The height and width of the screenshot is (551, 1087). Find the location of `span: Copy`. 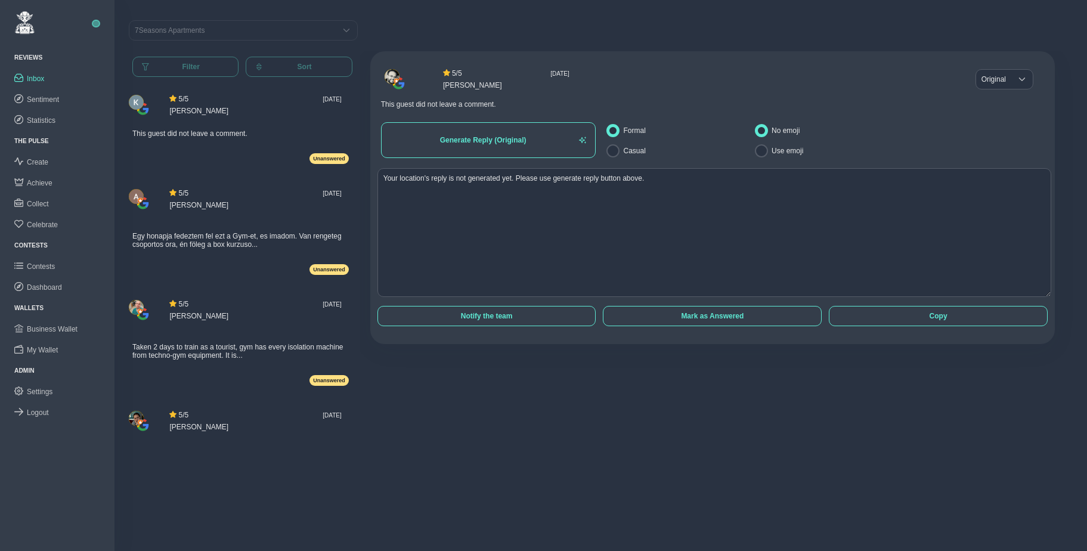

span: Copy is located at coordinates (938, 316).